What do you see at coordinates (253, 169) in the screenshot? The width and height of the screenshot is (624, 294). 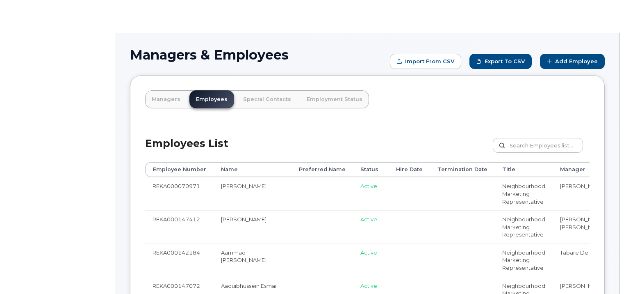 I see `th: Name` at bounding box center [253, 169].